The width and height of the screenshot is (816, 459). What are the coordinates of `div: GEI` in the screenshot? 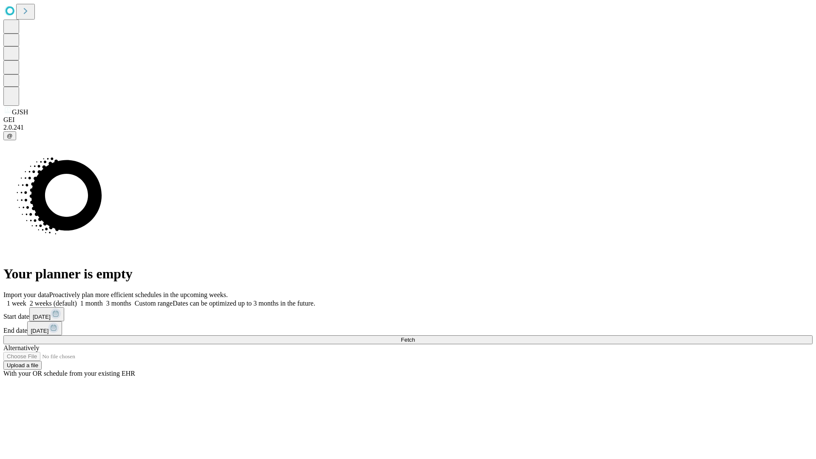 It's located at (408, 120).